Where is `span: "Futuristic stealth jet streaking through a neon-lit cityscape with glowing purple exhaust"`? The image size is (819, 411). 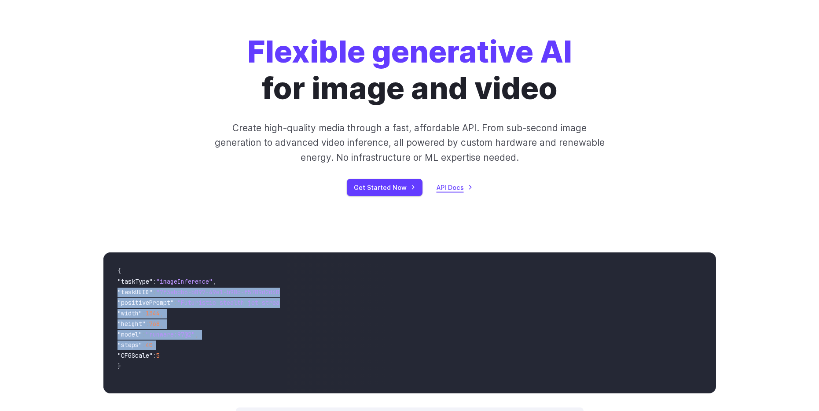
span: "Futuristic stealth jet streaking through a neon-lit cityscape with glowing purple exhaust" is located at coordinates (338, 302).